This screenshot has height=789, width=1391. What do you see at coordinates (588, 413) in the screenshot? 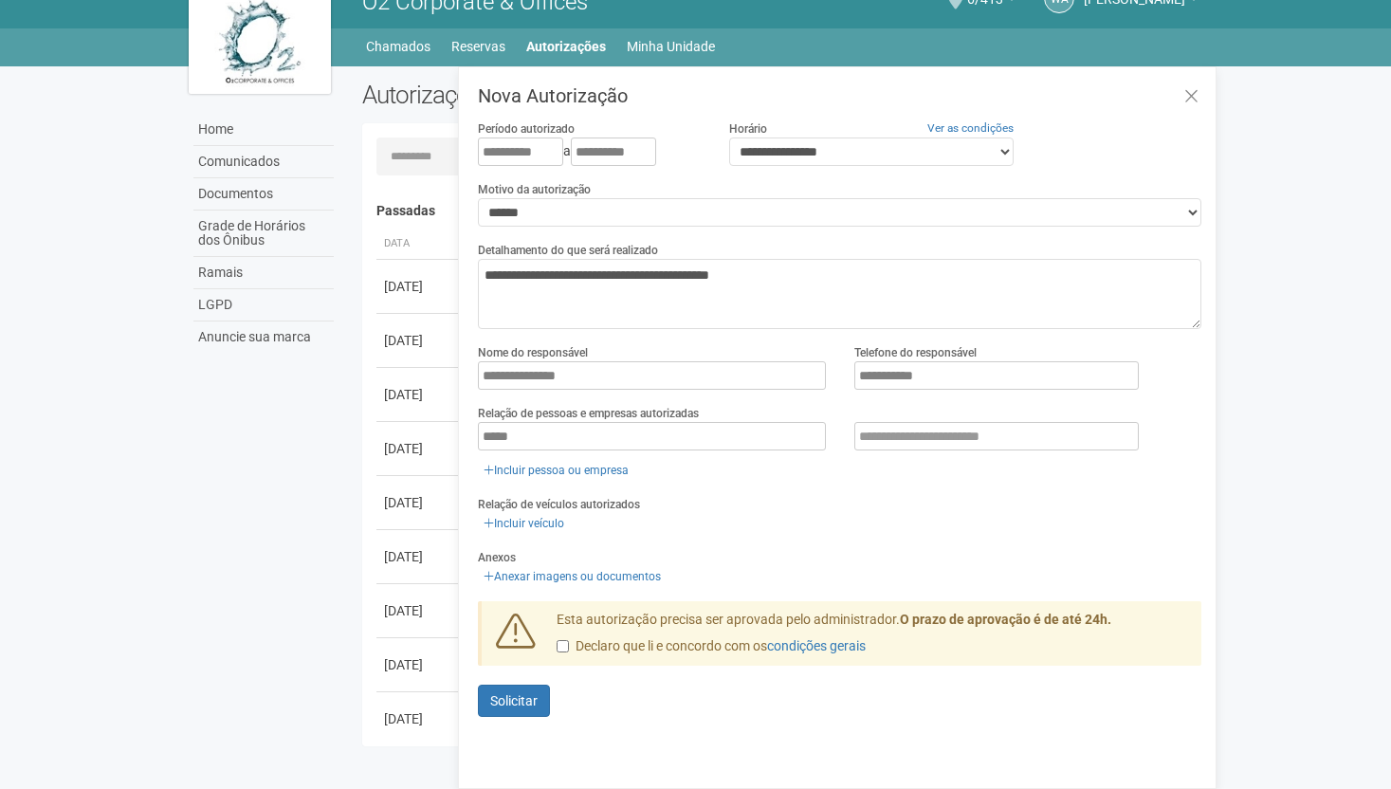
I see `label: Relação de pessoas e empresas autorizadas` at bounding box center [588, 413].